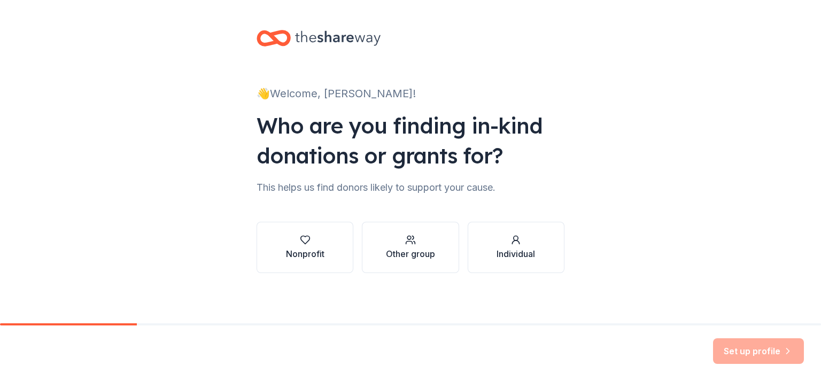  Describe the element at coordinates (410, 254) in the screenshot. I see `div: Other group` at that location.